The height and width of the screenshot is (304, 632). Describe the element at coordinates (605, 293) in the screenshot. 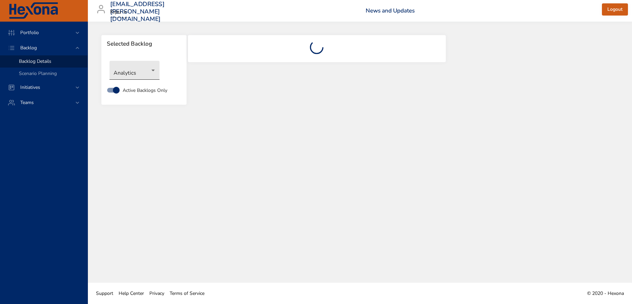

I see `span: © 2020 - Hexona` at that location.